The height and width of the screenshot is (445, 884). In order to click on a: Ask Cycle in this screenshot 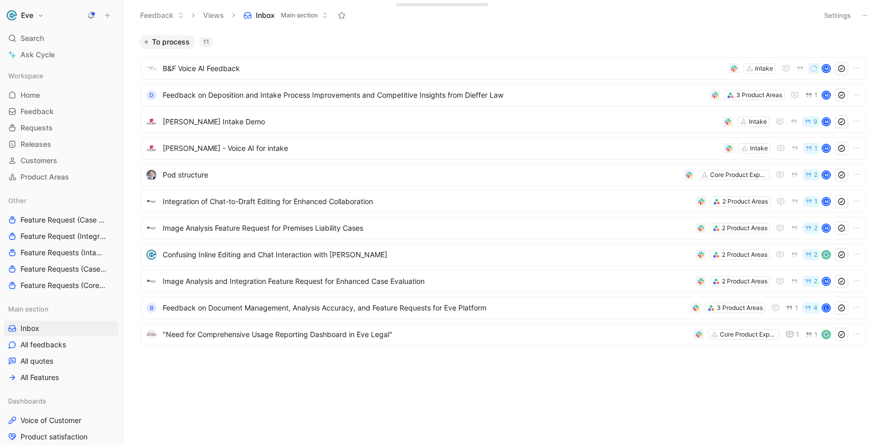, I will do `click(61, 55)`.